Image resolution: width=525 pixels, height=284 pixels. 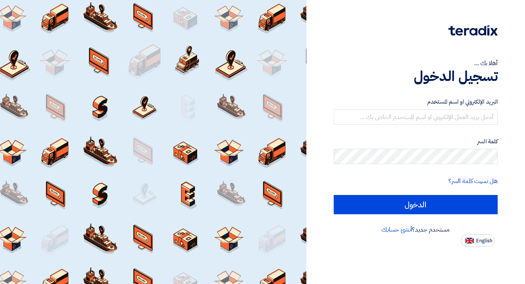 What do you see at coordinates (469, 240) in the screenshot?
I see `img: en-US.png` at bounding box center [469, 240].